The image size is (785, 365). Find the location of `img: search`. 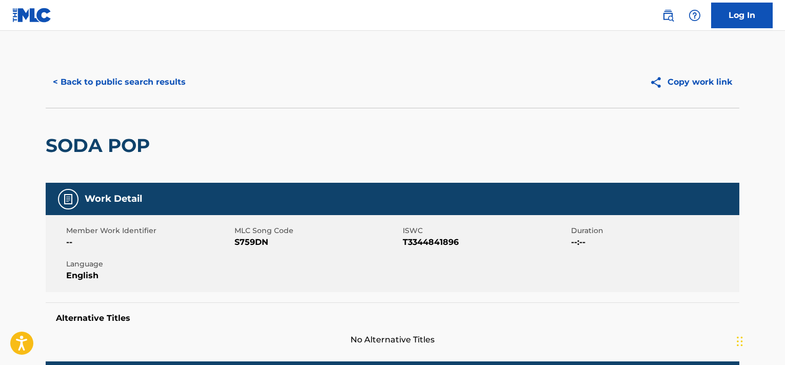

img: search is located at coordinates (668, 15).